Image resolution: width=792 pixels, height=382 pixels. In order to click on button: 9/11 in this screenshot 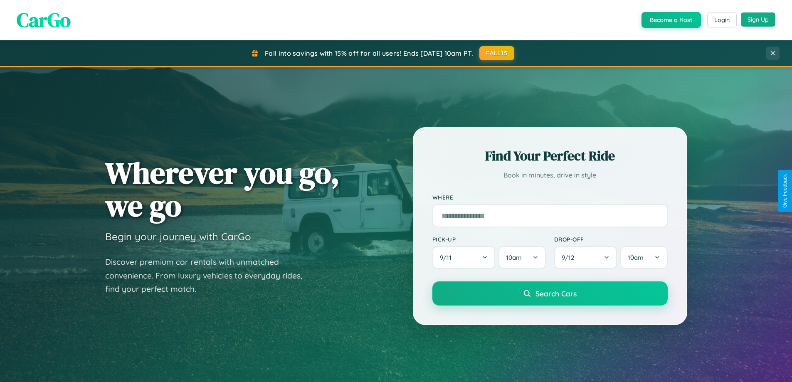, I will do `click(464, 257)`.